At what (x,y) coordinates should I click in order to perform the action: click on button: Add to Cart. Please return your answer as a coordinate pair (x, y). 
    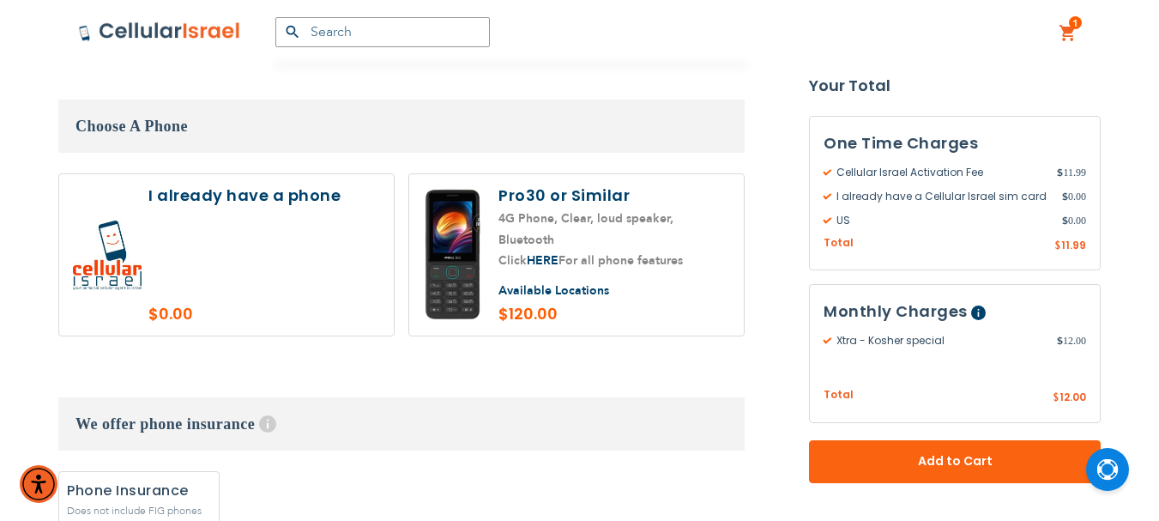
    Looking at the image, I should click on (955, 462).